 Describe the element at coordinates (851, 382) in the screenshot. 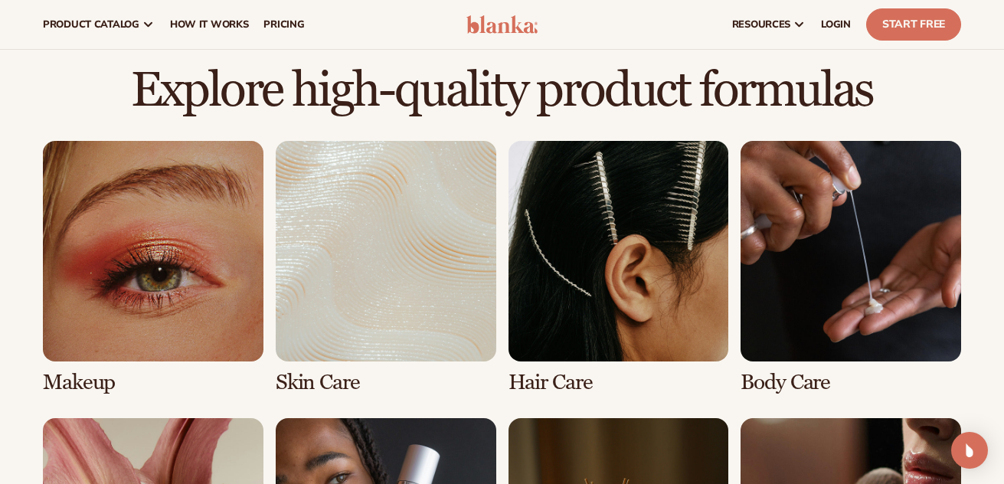

I see `h3: Body Care` at that location.